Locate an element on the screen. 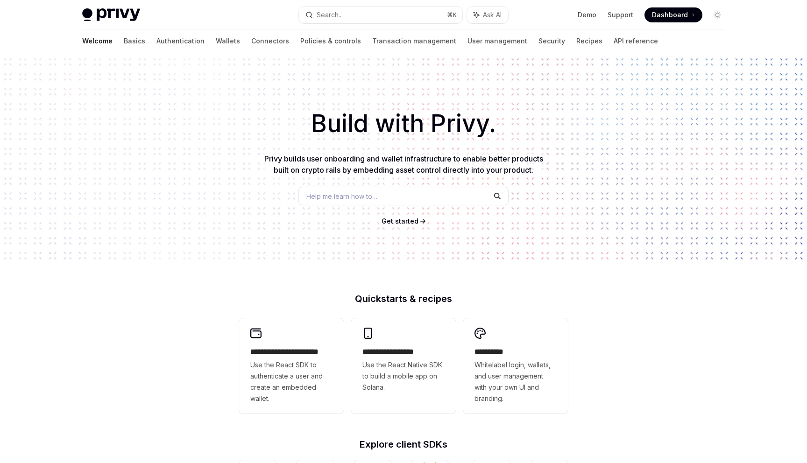  a: Policies & controls is located at coordinates (331, 41).